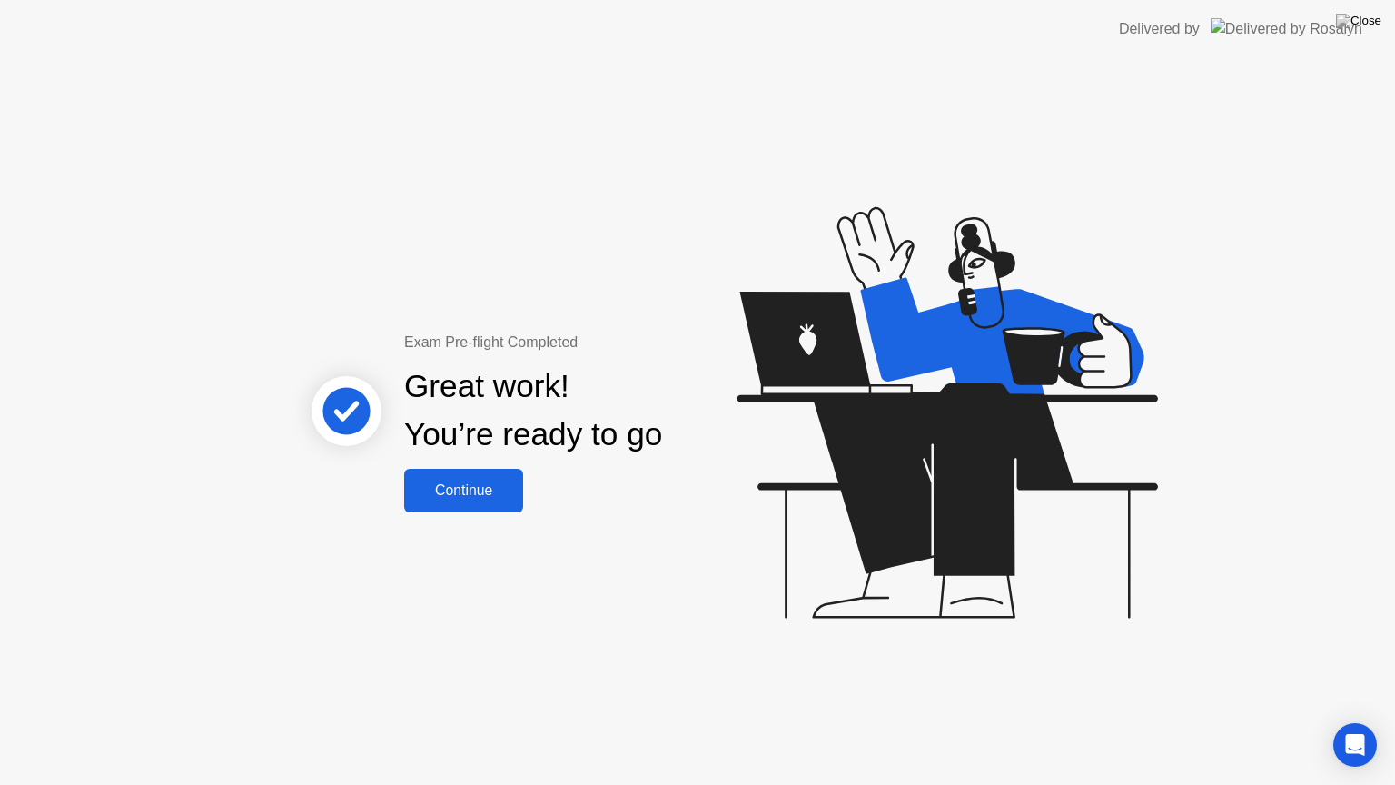  Describe the element at coordinates (1359, 21) in the screenshot. I see `img: Close` at that location.